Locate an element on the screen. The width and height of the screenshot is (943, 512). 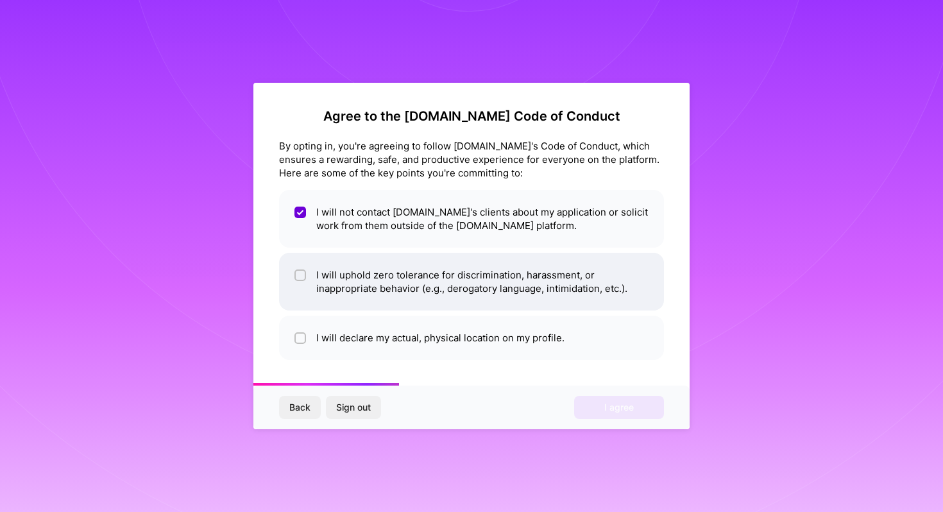
button: Back is located at coordinates (299, 407).